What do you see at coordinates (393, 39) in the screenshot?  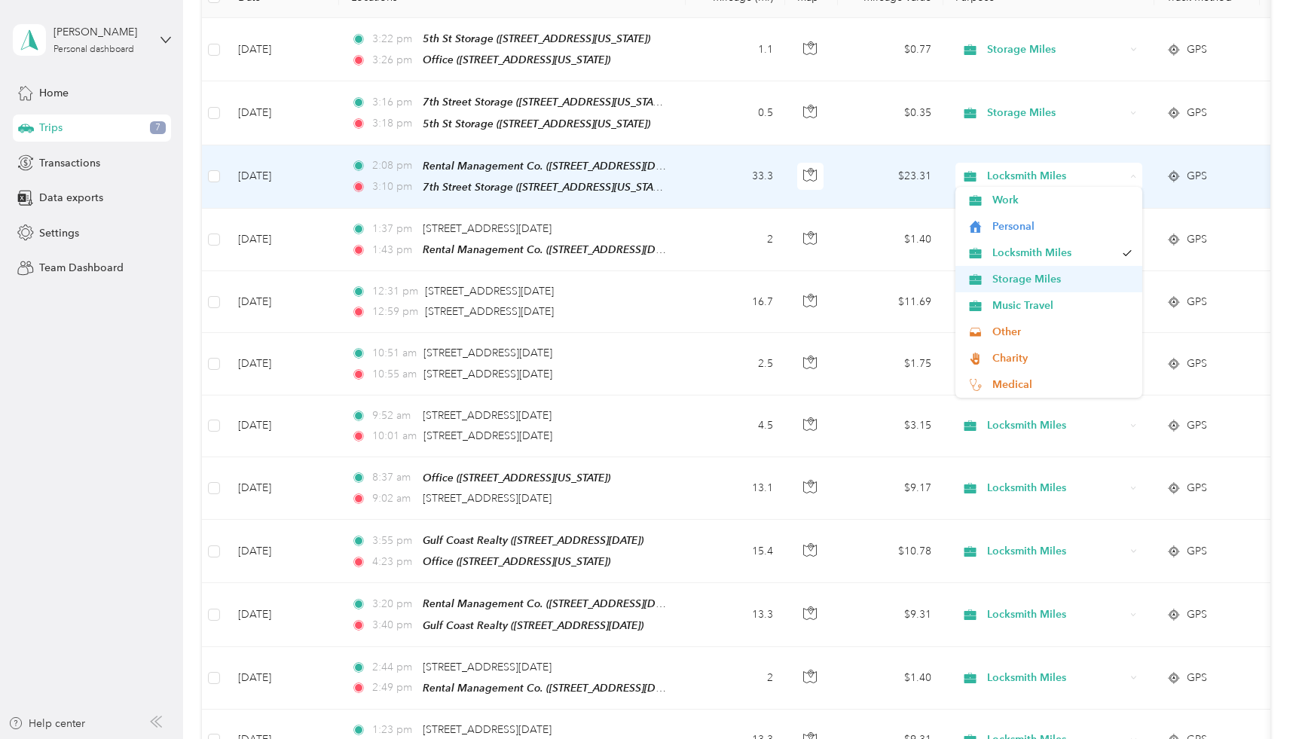 I see `span: 3:22 pm` at bounding box center [393, 39].